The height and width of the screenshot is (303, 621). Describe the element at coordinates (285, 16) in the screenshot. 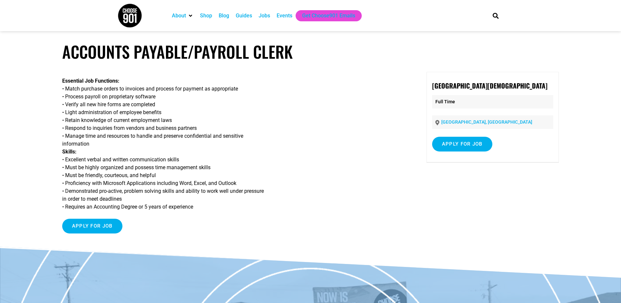

I see `div: Events` at that location.